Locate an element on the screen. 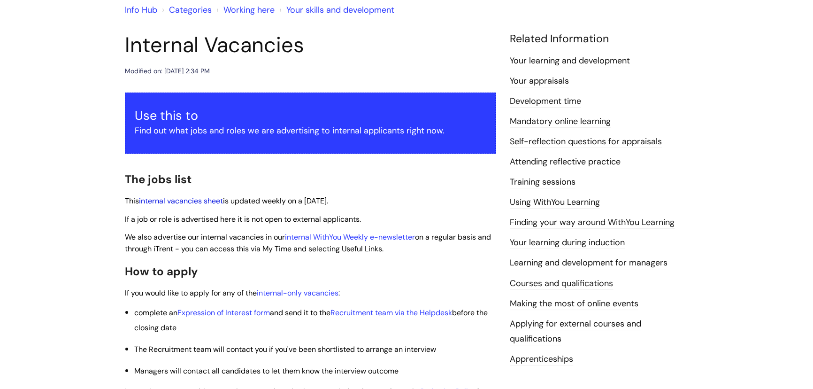  span: Managers will contact all candidates to let them know the interview outcome is located at coordinates (266, 370).